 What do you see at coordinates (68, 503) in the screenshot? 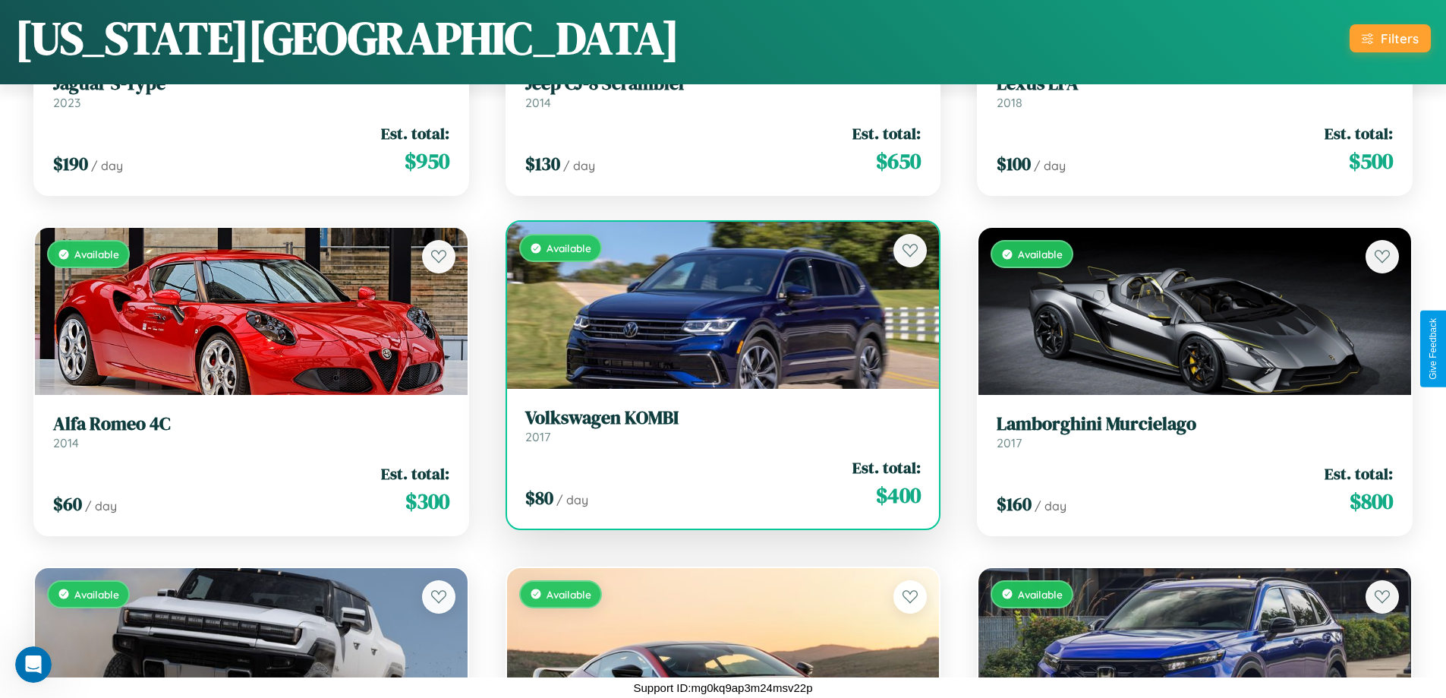
I see `span: $ 60` at bounding box center [68, 503].